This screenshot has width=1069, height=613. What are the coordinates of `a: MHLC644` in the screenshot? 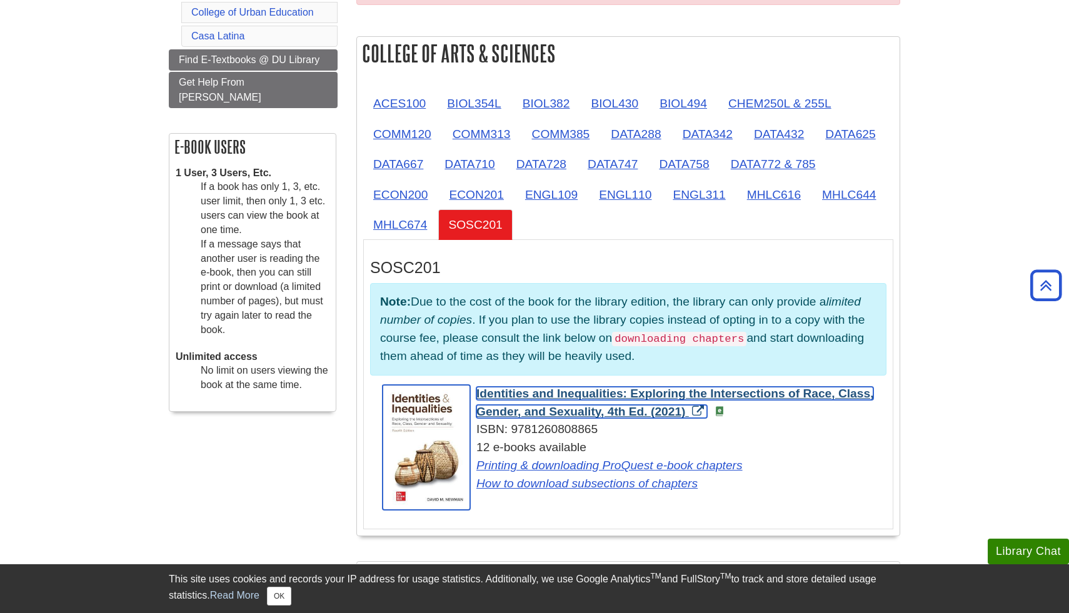 It's located at (849, 194).